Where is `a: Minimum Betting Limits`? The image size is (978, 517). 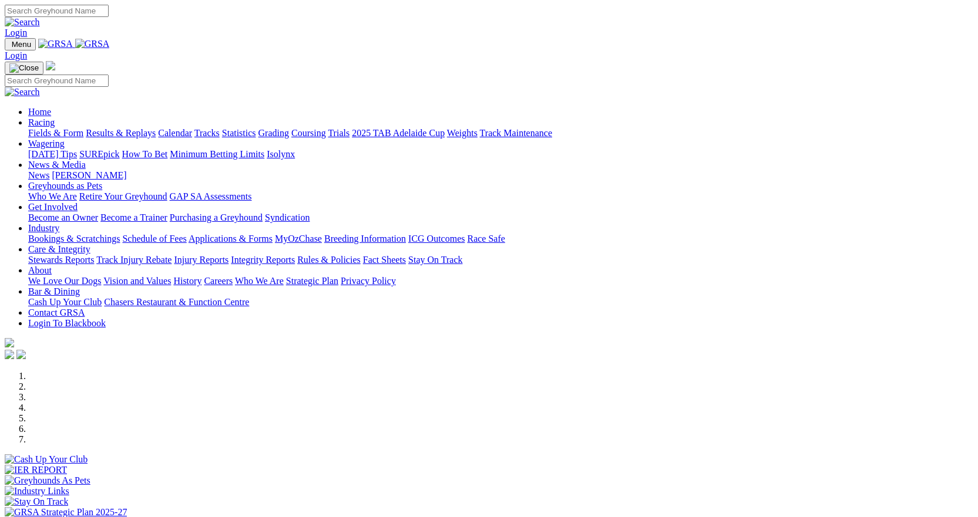 a: Minimum Betting Limits is located at coordinates (217, 154).